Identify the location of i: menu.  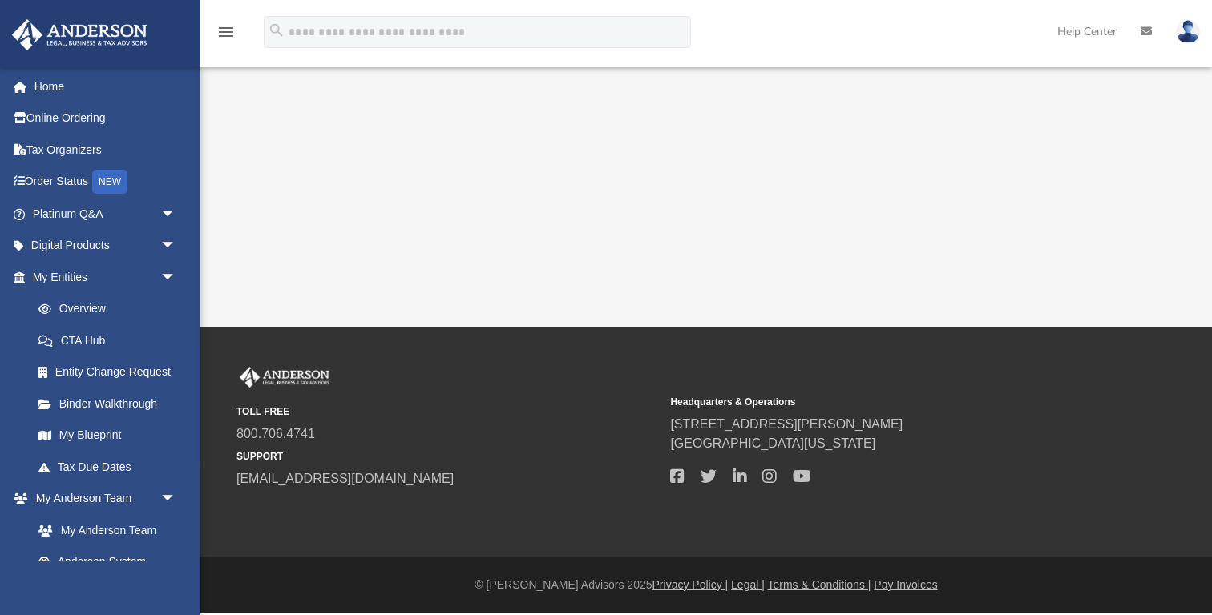
(226, 32).